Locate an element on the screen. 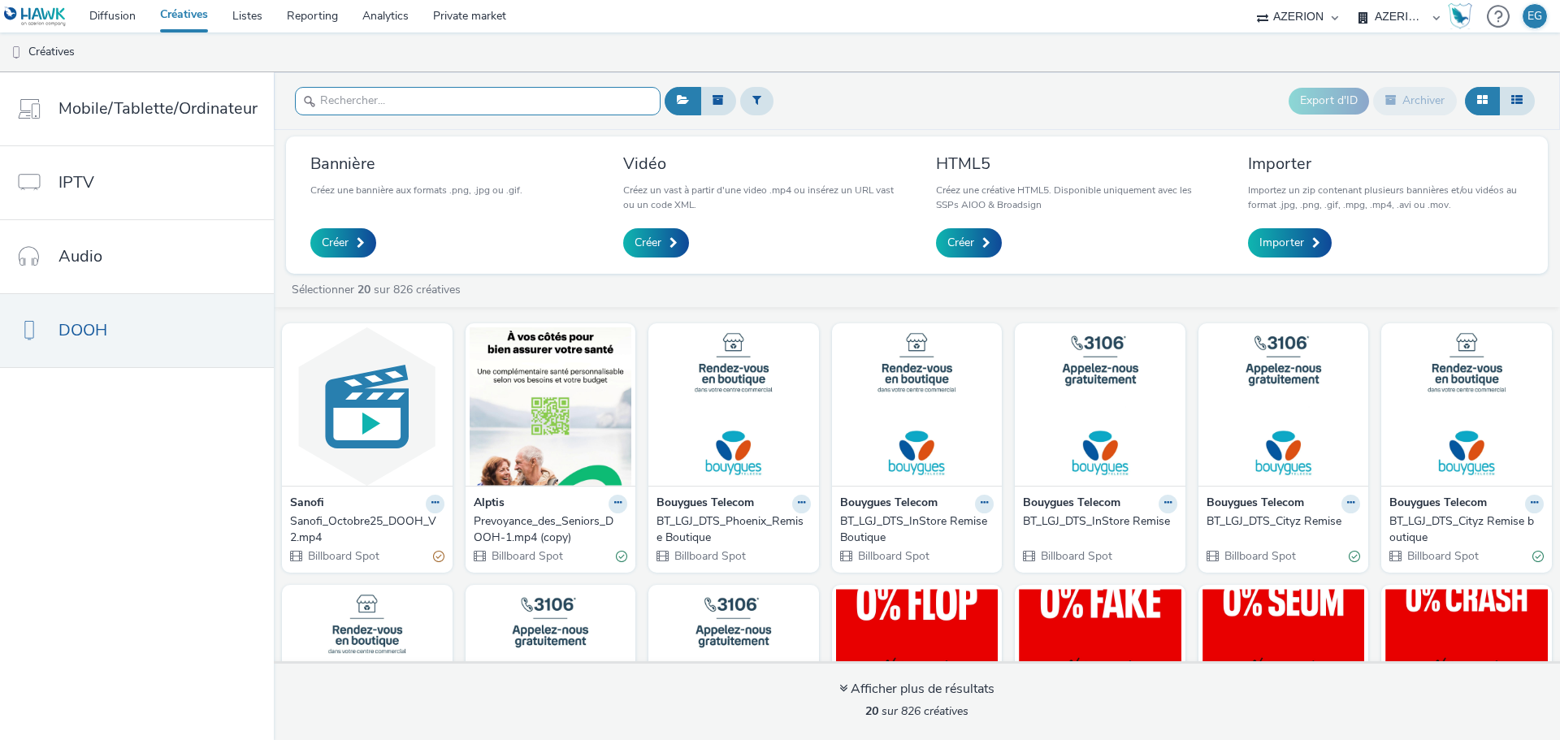  span: Mobile/Tablette/Ordinateur is located at coordinates (158, 108).